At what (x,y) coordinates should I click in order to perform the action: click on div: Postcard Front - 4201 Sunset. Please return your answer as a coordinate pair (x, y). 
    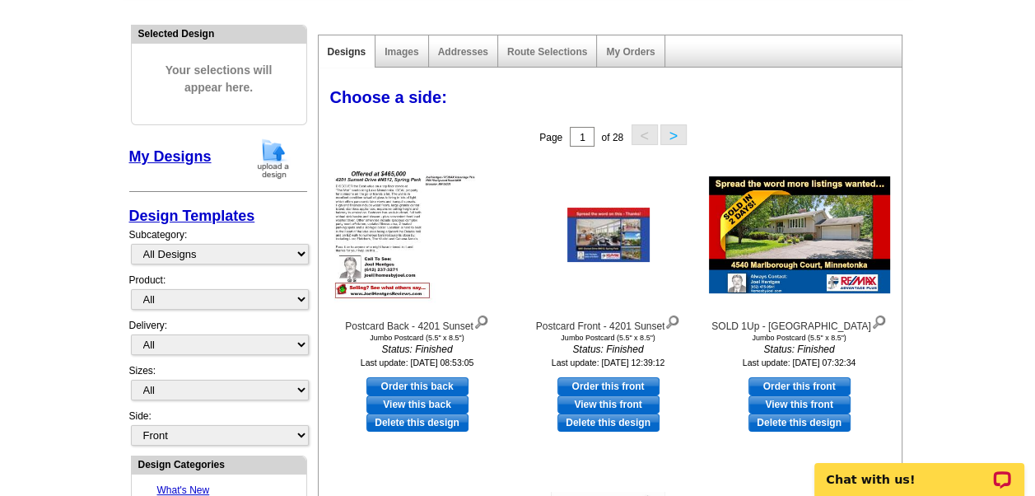
    Looking at the image, I should click on (609, 322).